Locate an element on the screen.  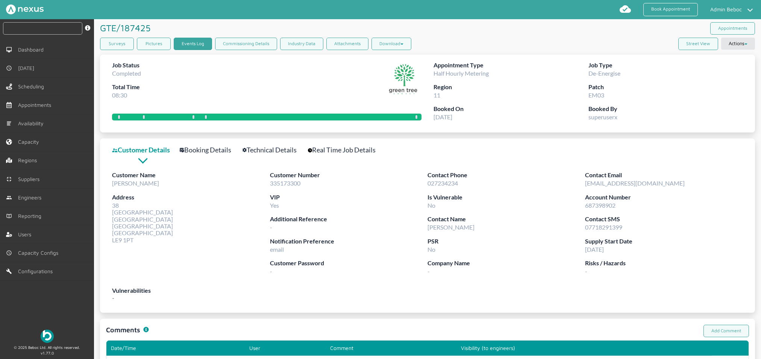
label: Customer Password is located at coordinates (349, 263).